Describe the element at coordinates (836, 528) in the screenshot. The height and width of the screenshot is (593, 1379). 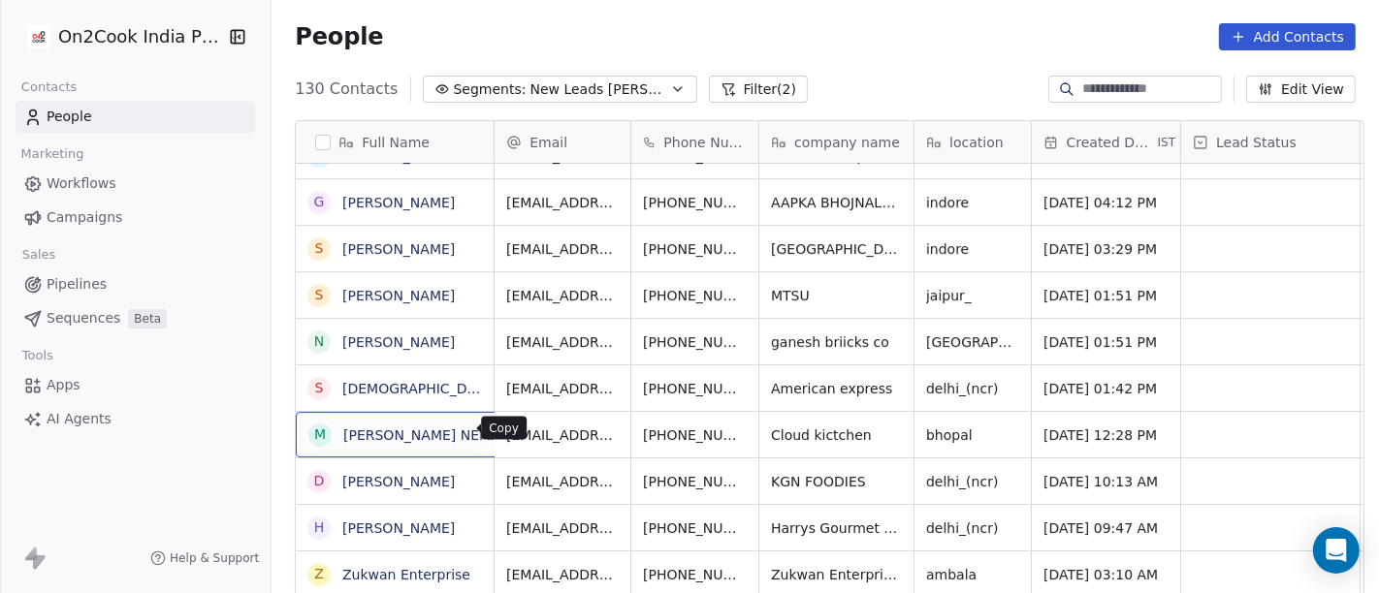
I see `span: Harrys Gourmet Catering` at that location.